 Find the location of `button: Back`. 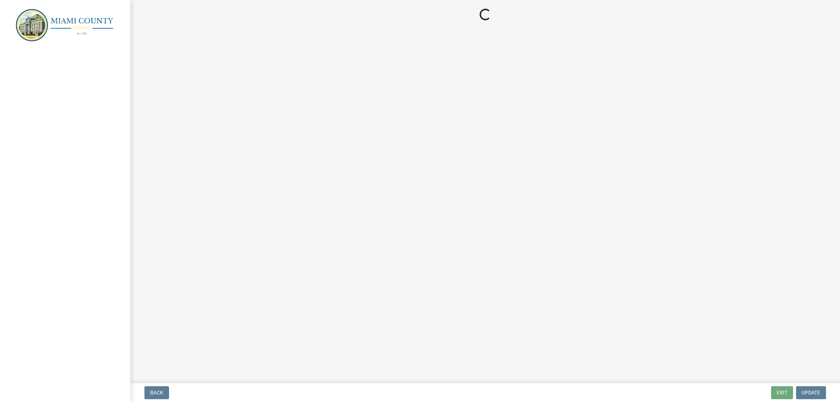

button: Back is located at coordinates (157, 392).